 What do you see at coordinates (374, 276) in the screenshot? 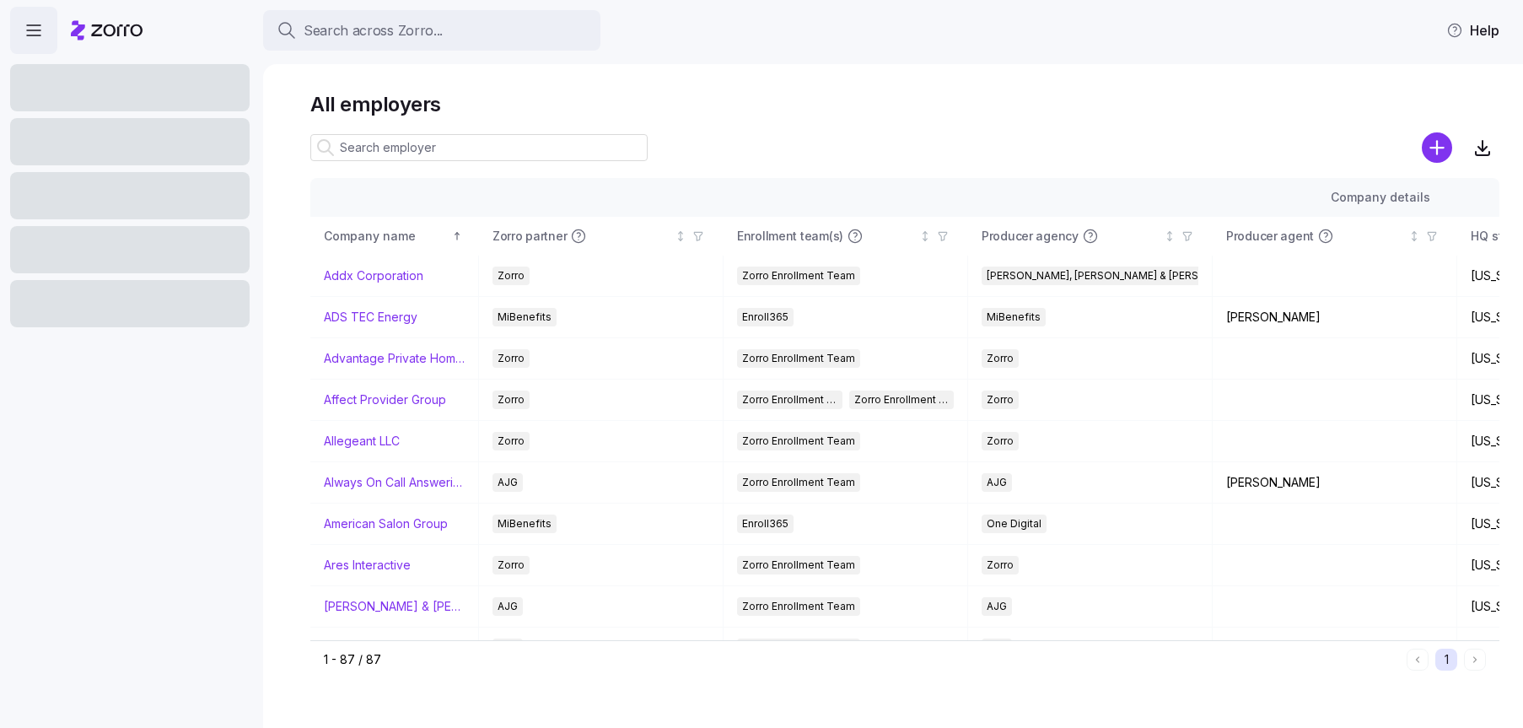
I see `a: Addx Corporation` at bounding box center [374, 276].